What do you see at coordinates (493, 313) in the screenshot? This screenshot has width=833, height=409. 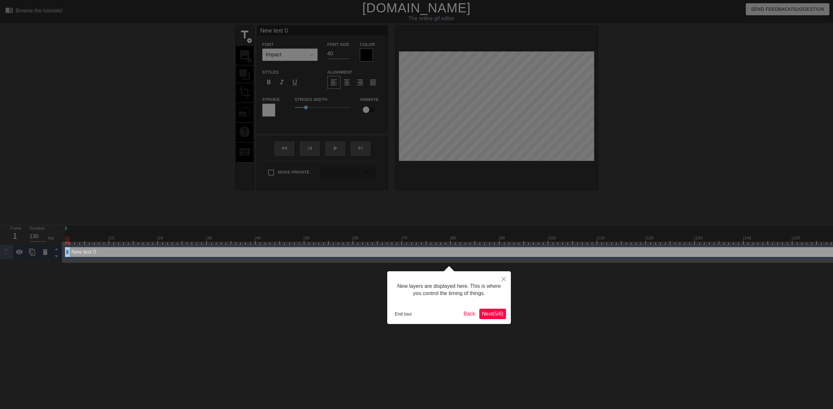 I see `span: Next ( 5 / 6 )` at bounding box center [493, 313].